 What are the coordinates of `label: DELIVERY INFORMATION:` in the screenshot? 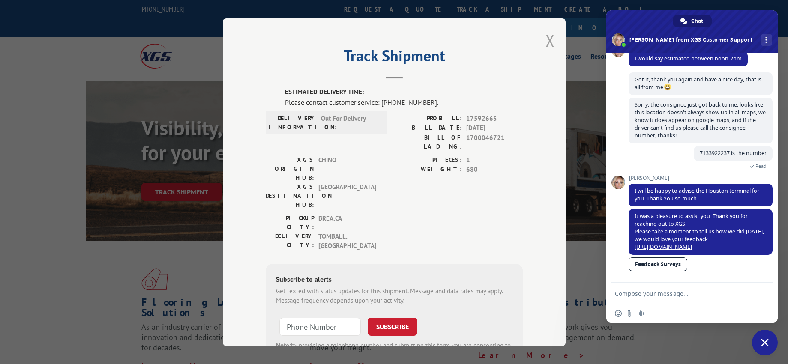 It's located at (292, 123).